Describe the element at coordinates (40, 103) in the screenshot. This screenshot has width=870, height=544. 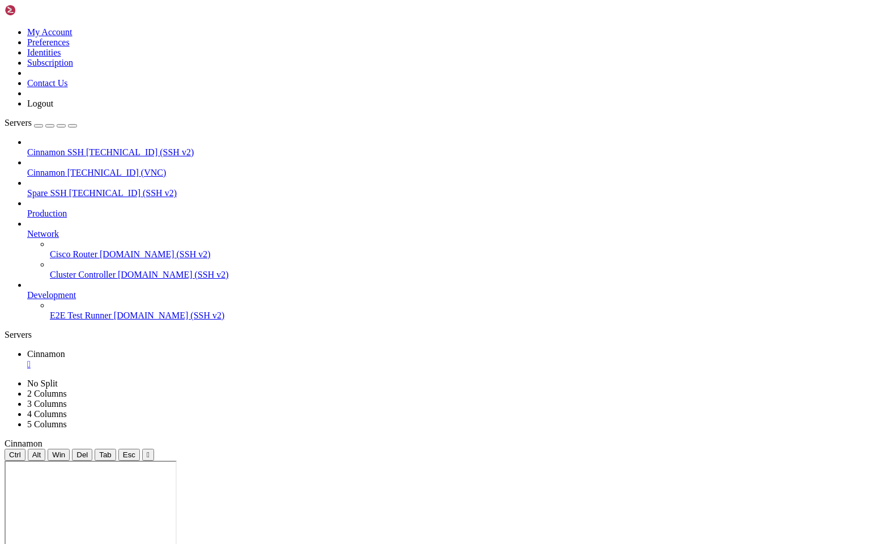
I see `a: Logout` at that location.